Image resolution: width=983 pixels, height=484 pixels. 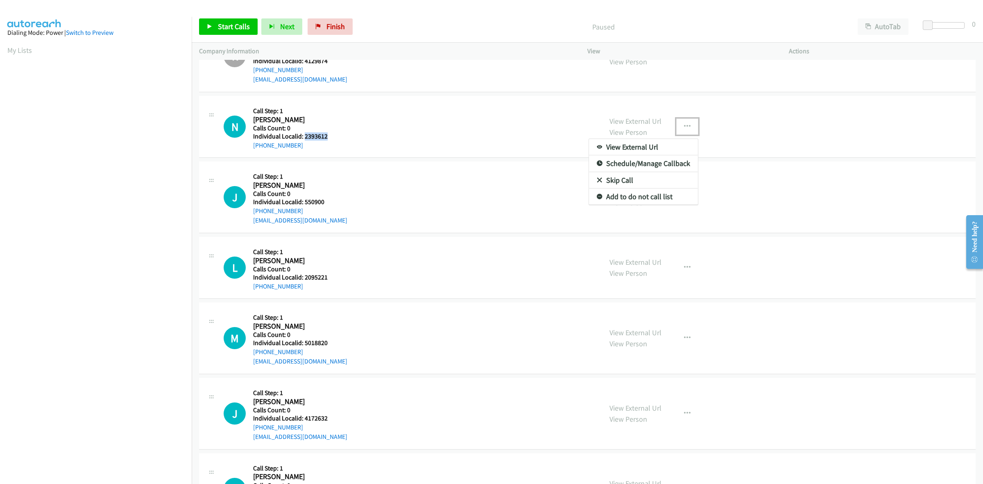 I want to click on a: My Lists, so click(x=20, y=50).